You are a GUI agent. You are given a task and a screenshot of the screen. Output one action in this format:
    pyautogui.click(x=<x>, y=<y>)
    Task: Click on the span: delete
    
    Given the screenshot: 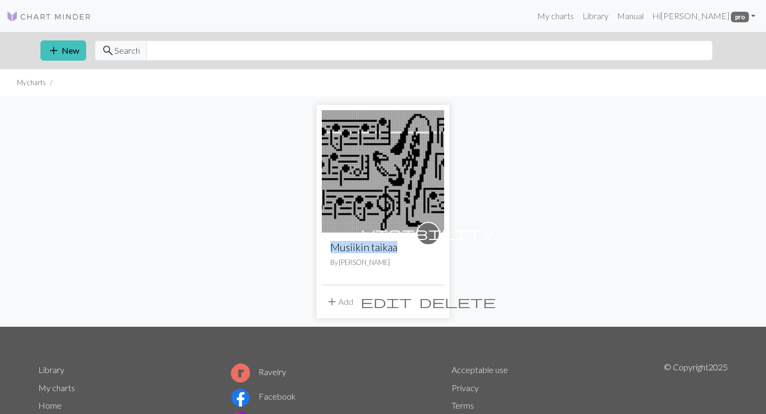 What is the action you would take?
    pyautogui.click(x=457, y=302)
    